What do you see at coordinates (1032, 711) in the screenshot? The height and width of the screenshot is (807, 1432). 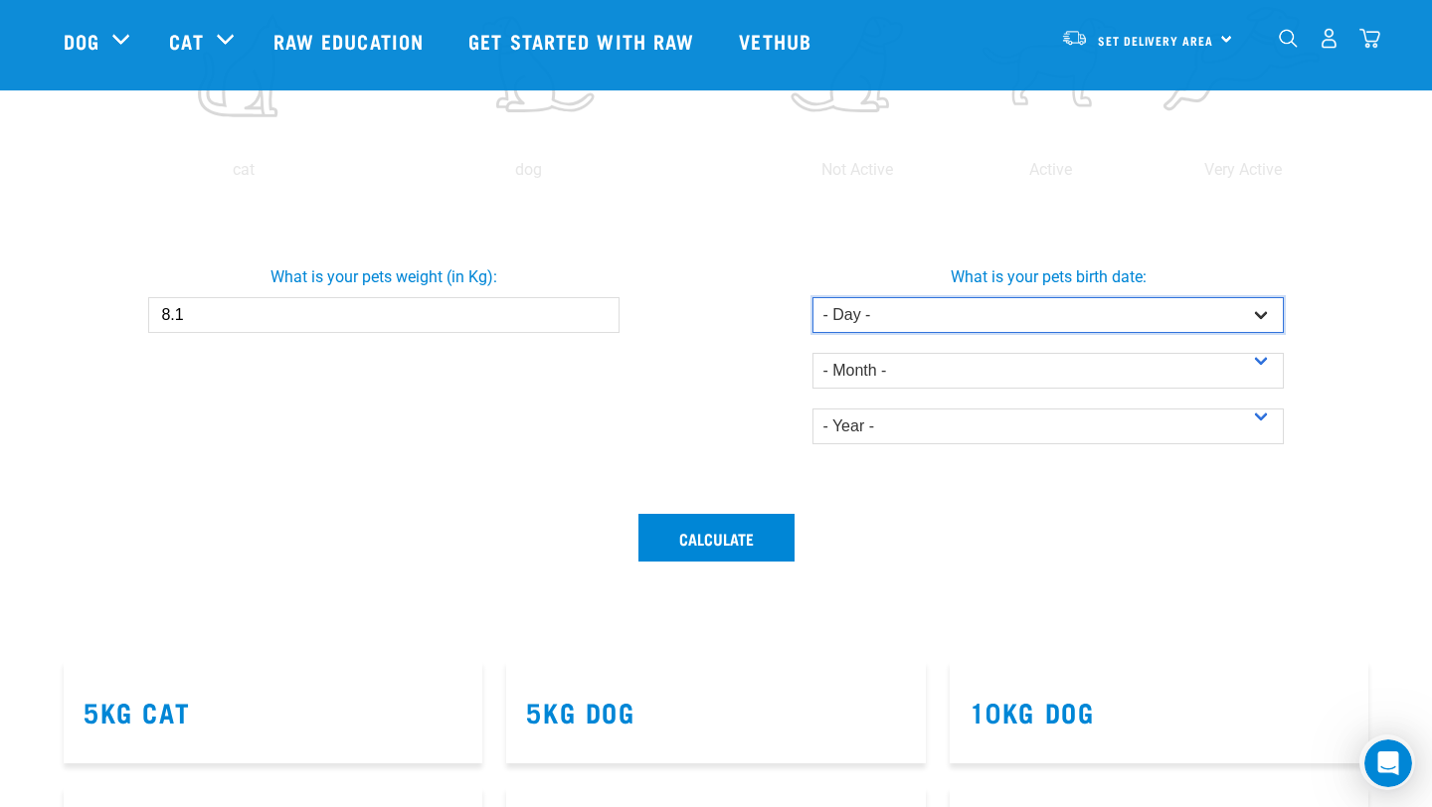 I see `a: 10kg Dog` at bounding box center [1032, 711].